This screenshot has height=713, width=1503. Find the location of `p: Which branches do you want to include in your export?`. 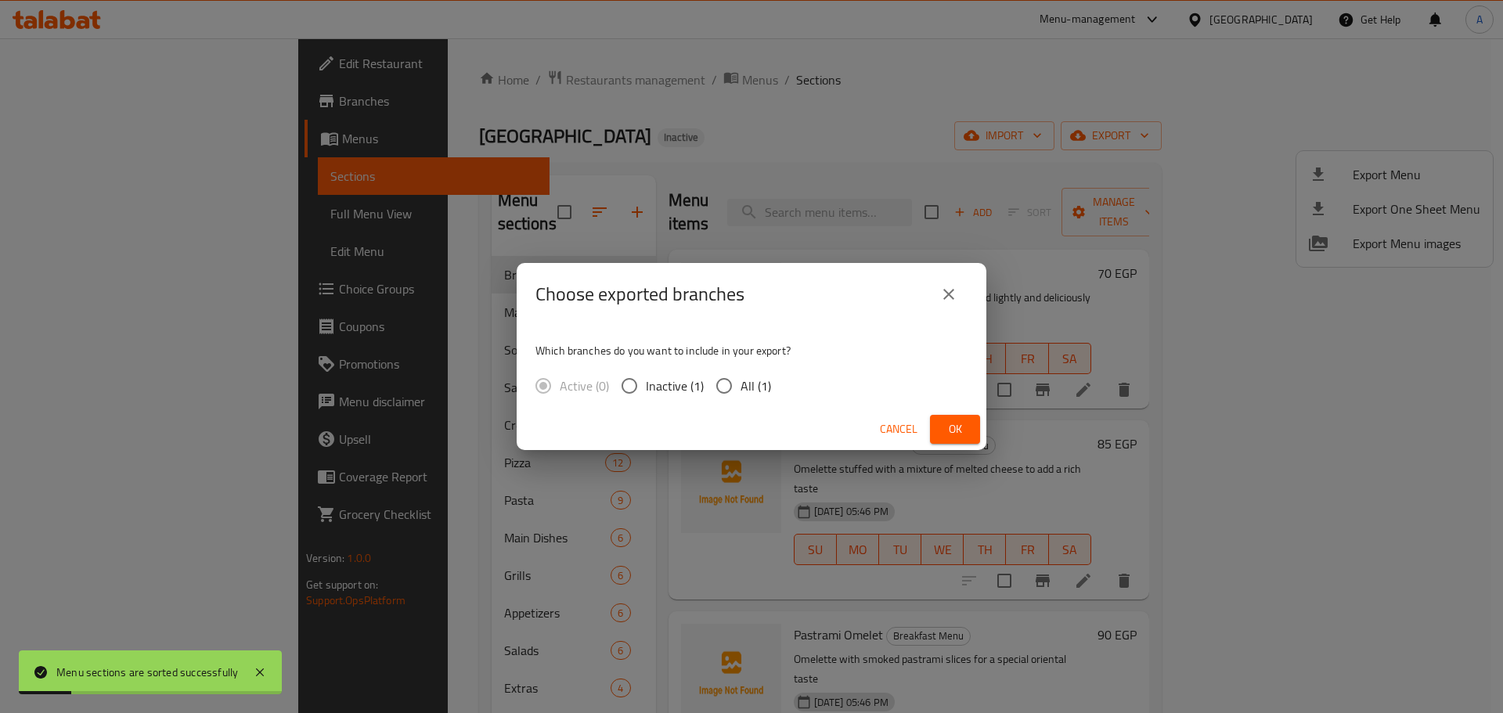

p: Which branches do you want to include in your export? is located at coordinates (751, 351).